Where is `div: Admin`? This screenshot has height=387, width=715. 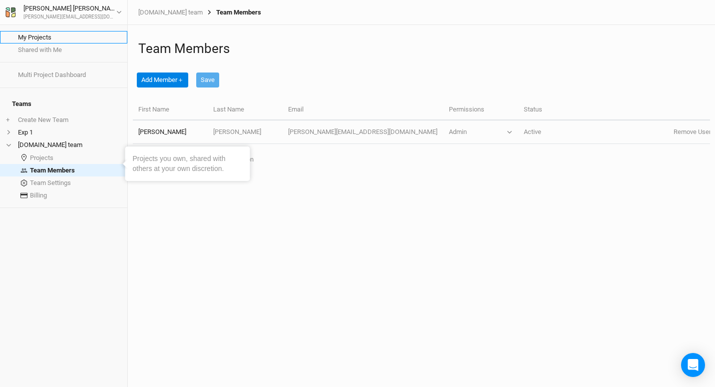 div: Admin is located at coordinates (458, 132).